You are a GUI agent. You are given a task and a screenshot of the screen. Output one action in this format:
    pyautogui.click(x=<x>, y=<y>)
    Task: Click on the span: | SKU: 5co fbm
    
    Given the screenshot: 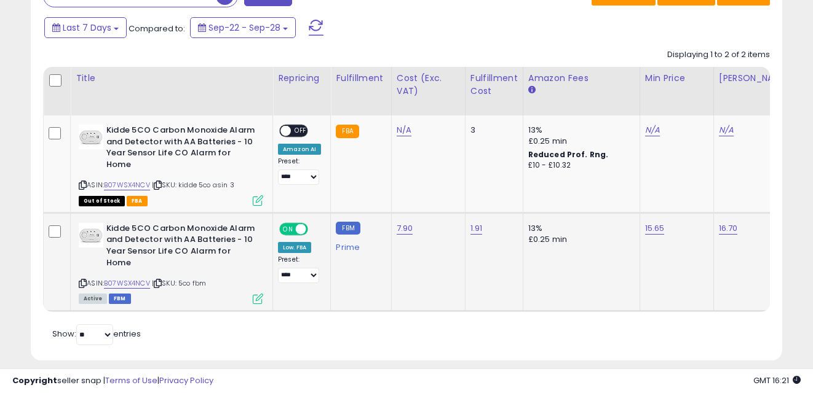 What is the action you would take?
    pyautogui.click(x=179, y=283)
    